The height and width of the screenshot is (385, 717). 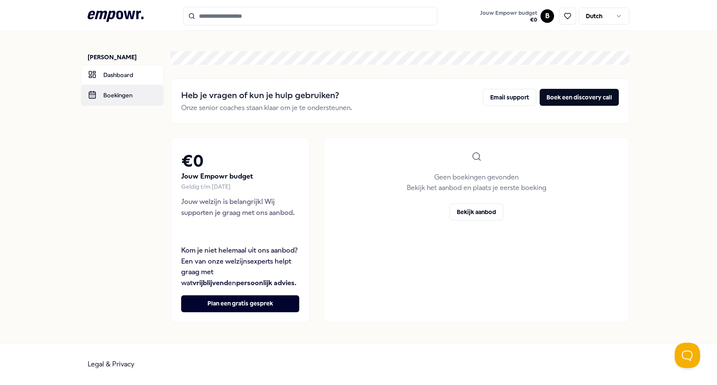 What do you see at coordinates (510, 97) in the screenshot?
I see `button: Email support` at bounding box center [510, 97].